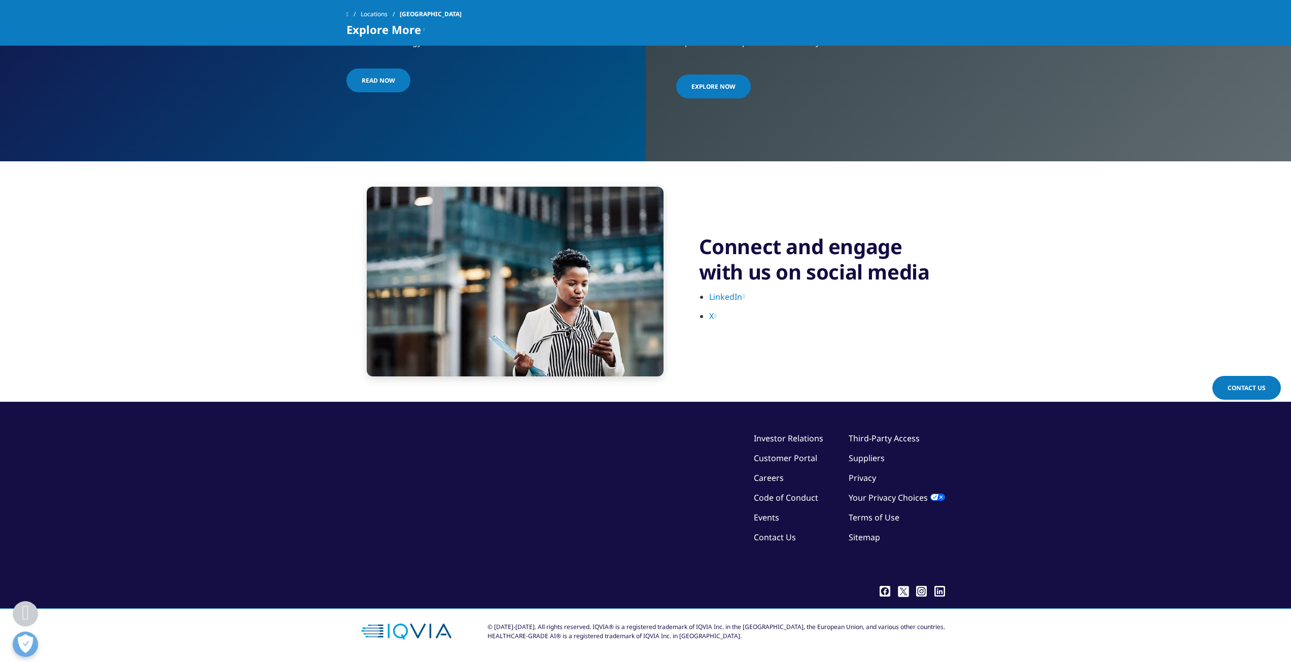  I want to click on span: Contact Us, so click(1246, 387).